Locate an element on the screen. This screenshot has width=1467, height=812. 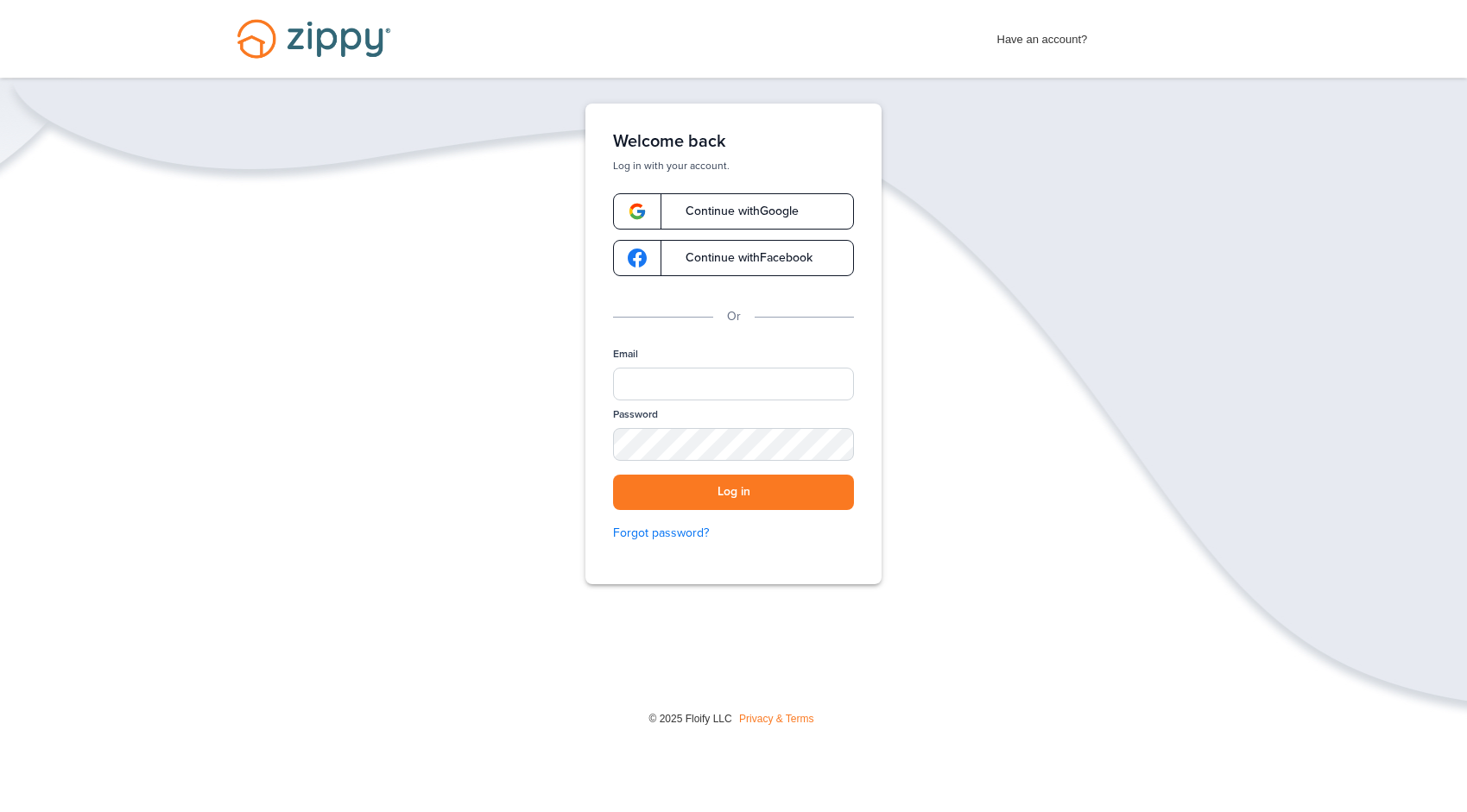
button: Log in is located at coordinates (733, 492).